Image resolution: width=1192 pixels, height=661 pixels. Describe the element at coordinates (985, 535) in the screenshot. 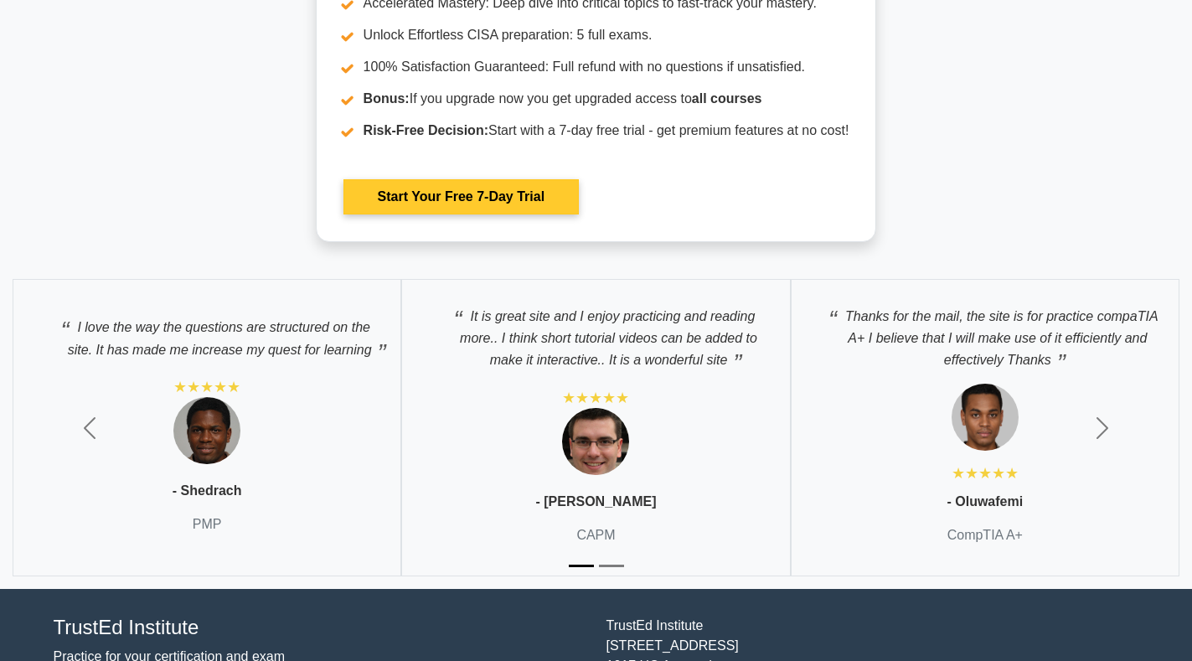

I see `p: CompTIA A+` at that location.